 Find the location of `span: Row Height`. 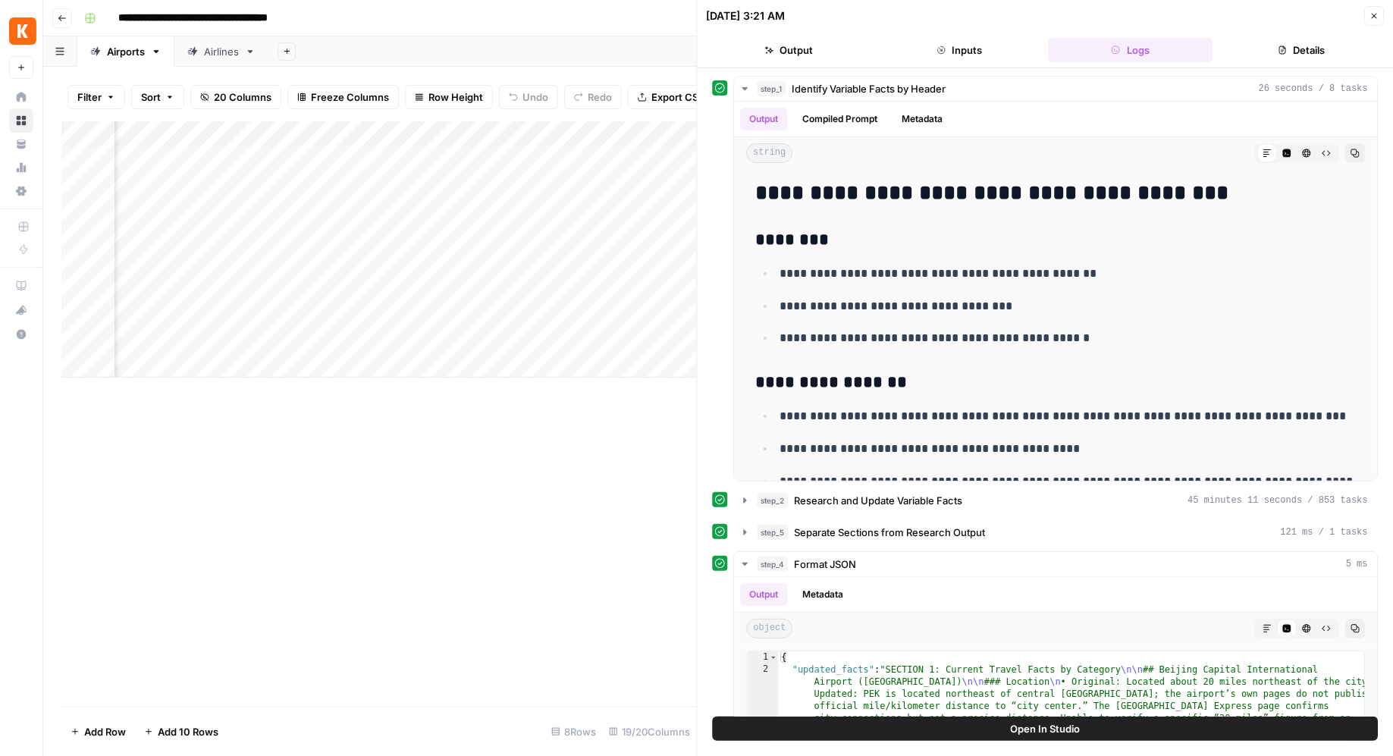

span: Row Height is located at coordinates (456, 97).